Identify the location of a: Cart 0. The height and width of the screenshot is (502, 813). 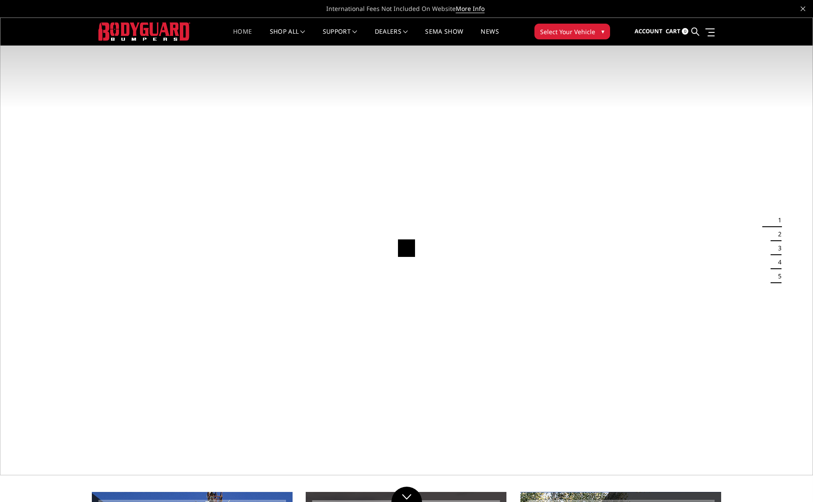
(677, 31).